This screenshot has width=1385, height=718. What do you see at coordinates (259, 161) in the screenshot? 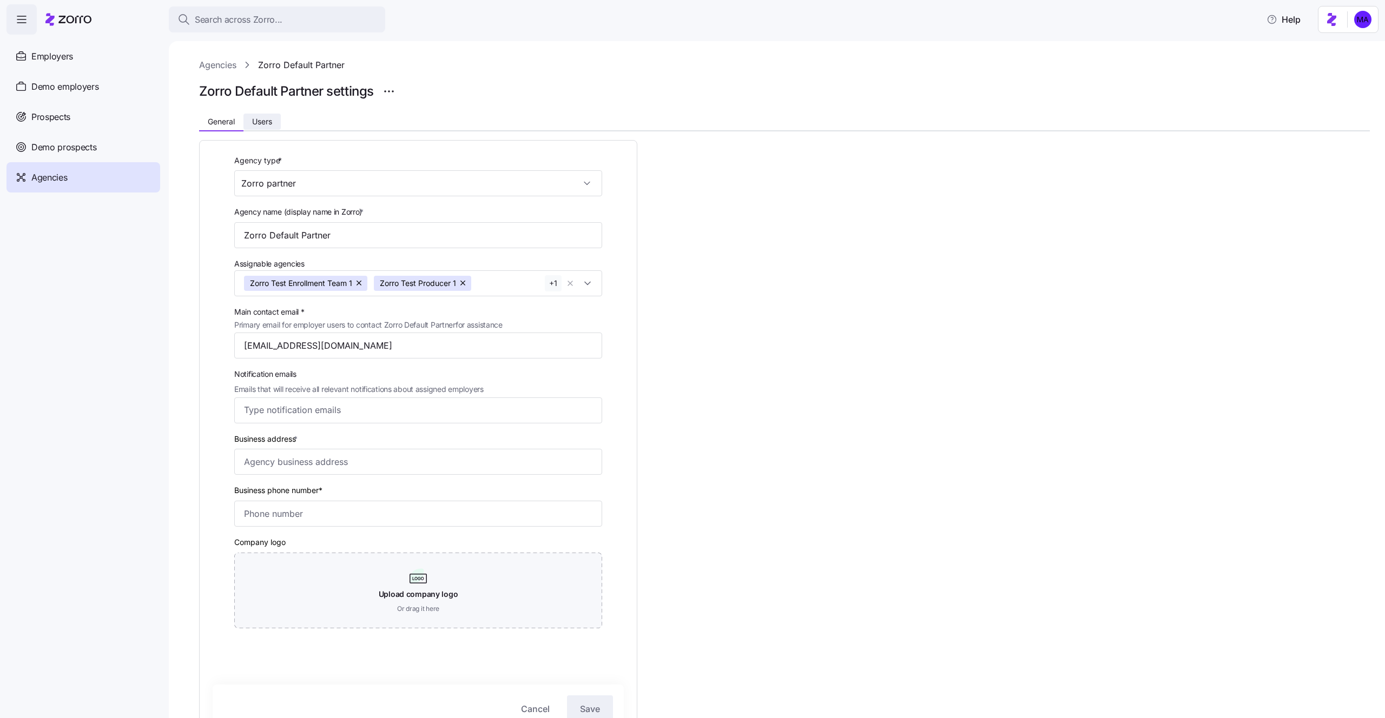
I see `label: Agency type` at bounding box center [259, 161].